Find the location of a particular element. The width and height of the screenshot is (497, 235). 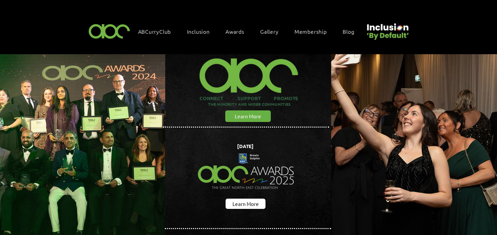

nav: Site is located at coordinates (250, 31).